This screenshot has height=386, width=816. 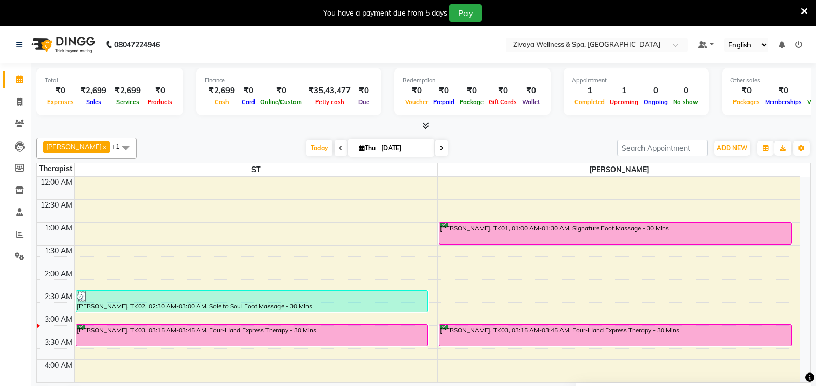 What do you see at coordinates (590, 102) in the screenshot?
I see `span: Completed` at bounding box center [590, 102].